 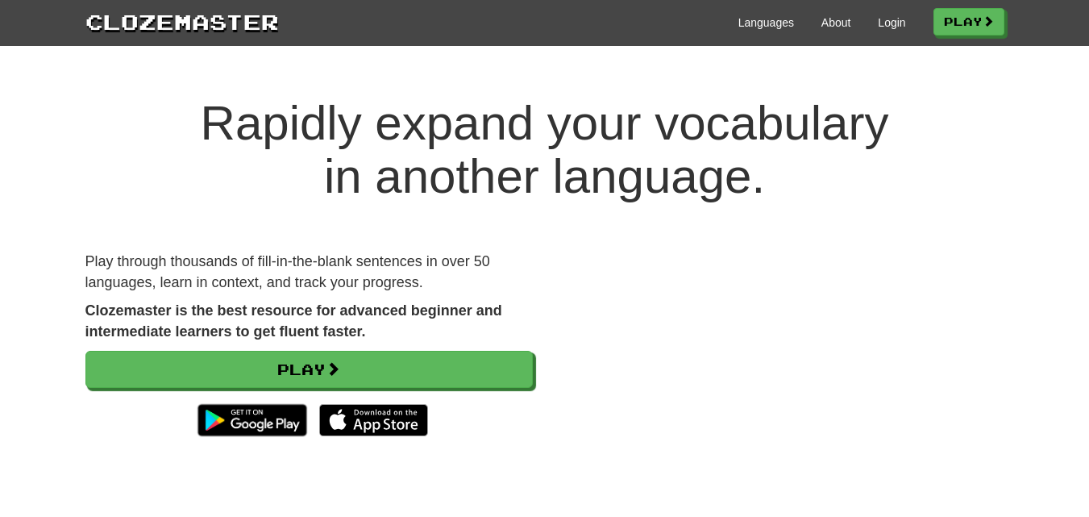 What do you see at coordinates (836, 23) in the screenshot?
I see `a: About` at bounding box center [836, 23].